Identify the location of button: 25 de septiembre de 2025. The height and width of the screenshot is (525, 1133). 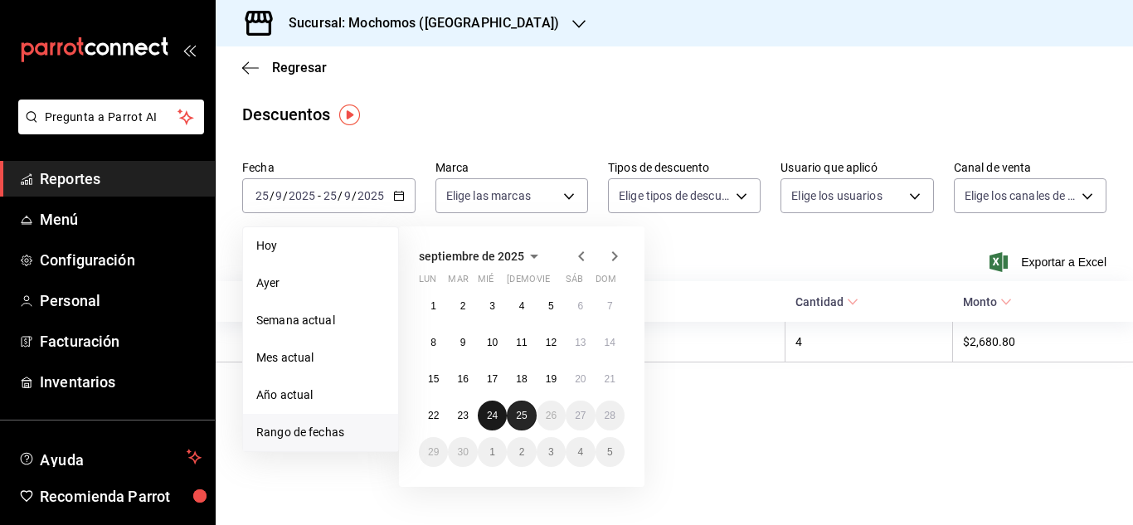
(521, 415).